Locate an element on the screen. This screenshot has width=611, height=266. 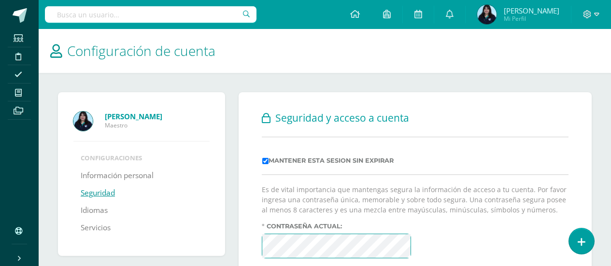
li: Configuraciones is located at coordinates (142, 158).